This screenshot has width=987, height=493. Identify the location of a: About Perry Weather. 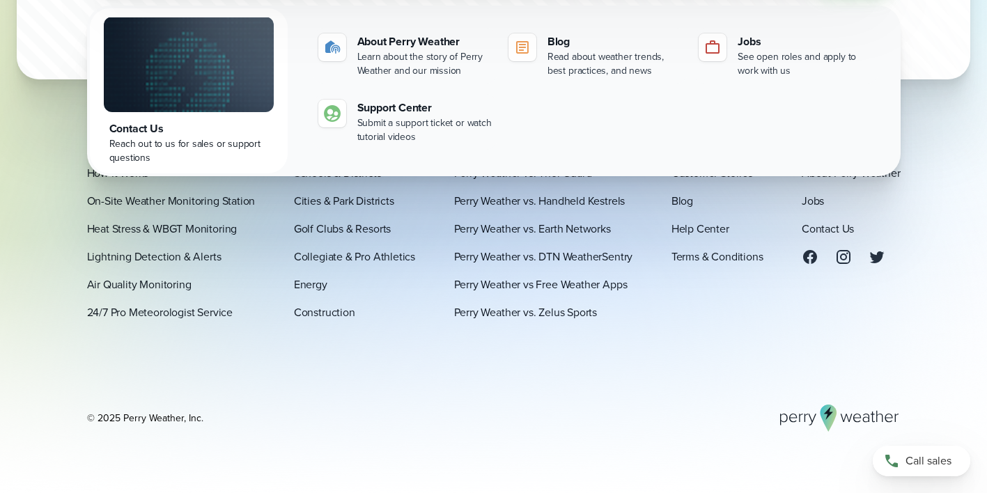
(851, 173).